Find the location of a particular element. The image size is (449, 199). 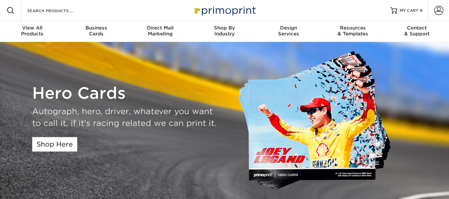

a: Direct MailMarketing is located at coordinates (160, 32).